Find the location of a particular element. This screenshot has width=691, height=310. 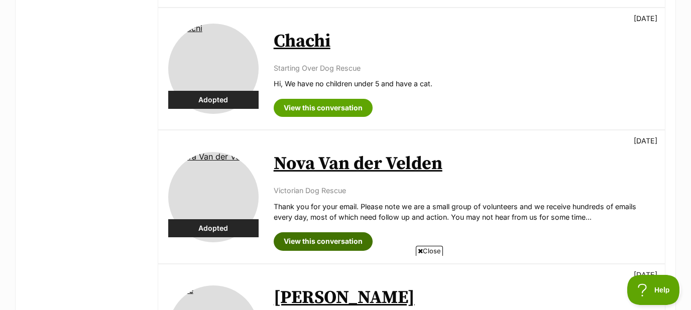

a: Chachi is located at coordinates (302, 41).